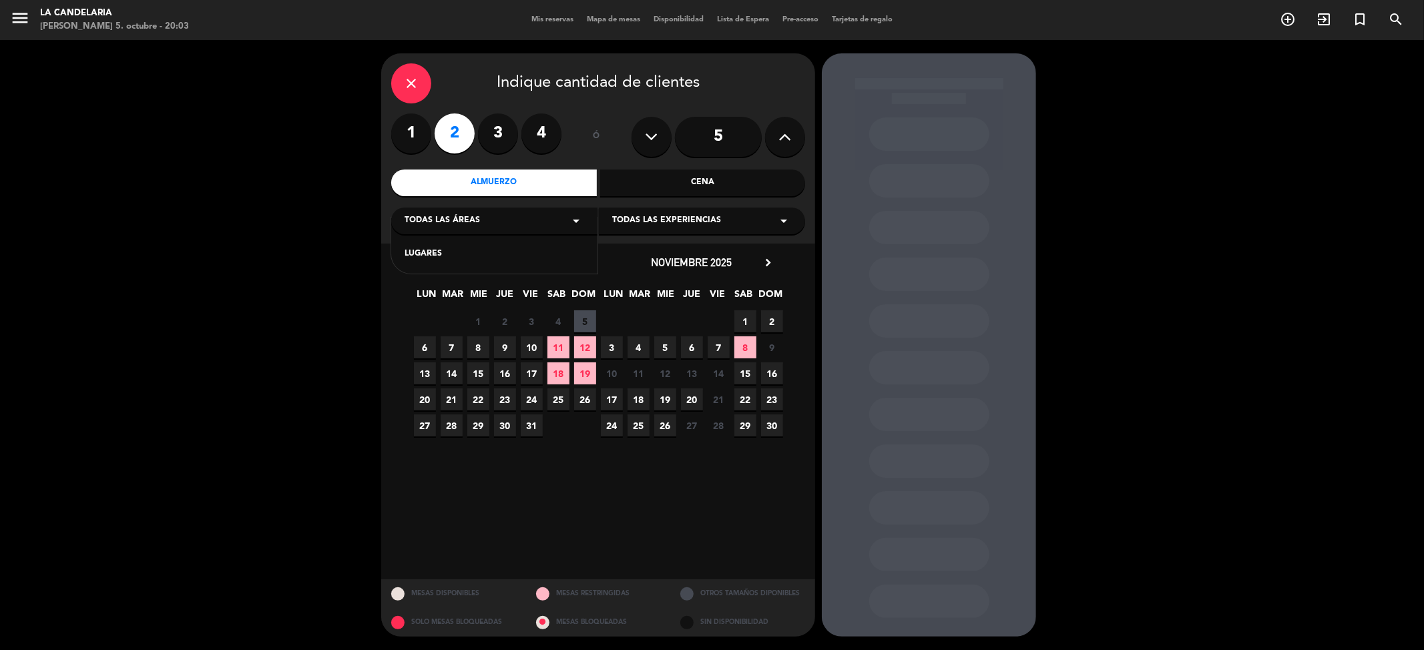  I want to click on i: close, so click(411, 83).